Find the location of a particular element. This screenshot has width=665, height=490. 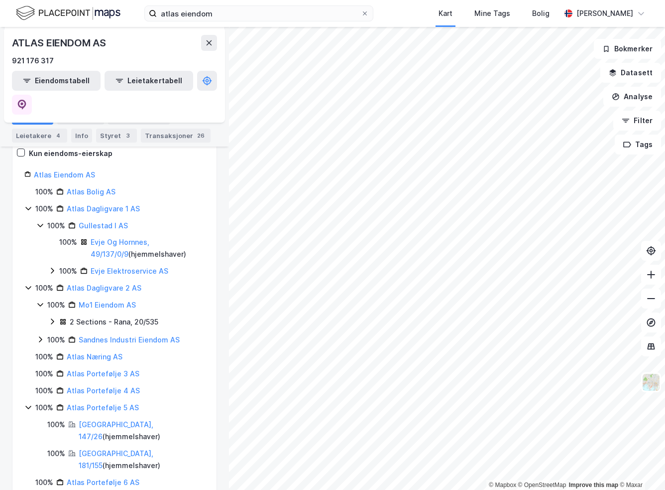

img: logo.f888ab2527a4732fd821a326f86c7f29.svg is located at coordinates (68, 13).